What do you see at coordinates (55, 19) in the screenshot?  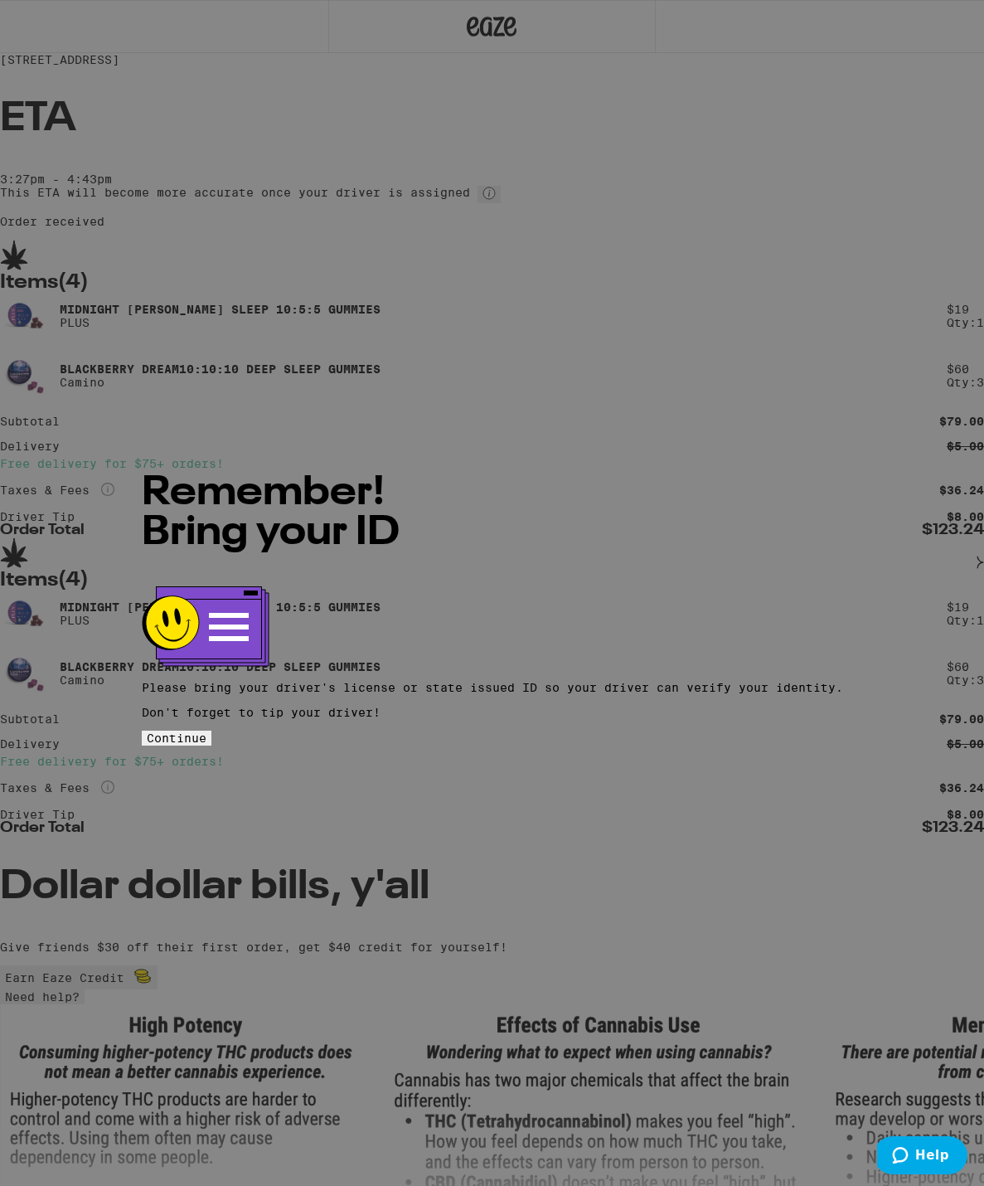 I see `span: Help` at bounding box center [55, 19].